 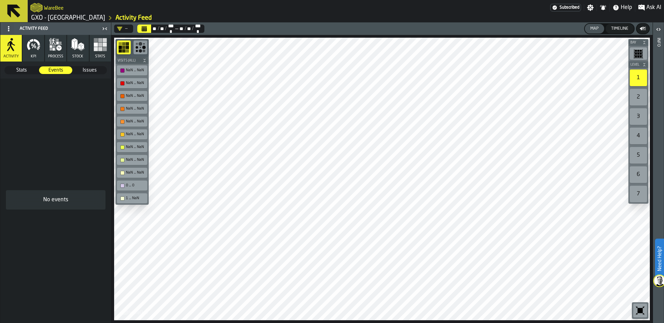 What do you see at coordinates (129, 61) in the screenshot?
I see `span: Visits (All)` at bounding box center [129, 61].